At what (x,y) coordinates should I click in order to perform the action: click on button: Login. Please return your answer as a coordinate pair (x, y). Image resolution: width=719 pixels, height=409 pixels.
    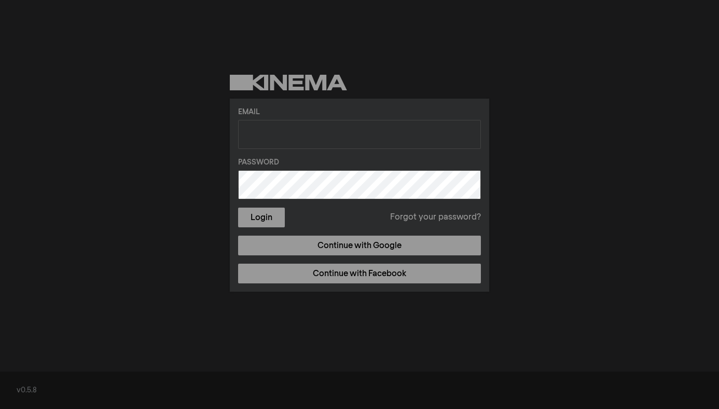
    Looking at the image, I should click on (261, 217).